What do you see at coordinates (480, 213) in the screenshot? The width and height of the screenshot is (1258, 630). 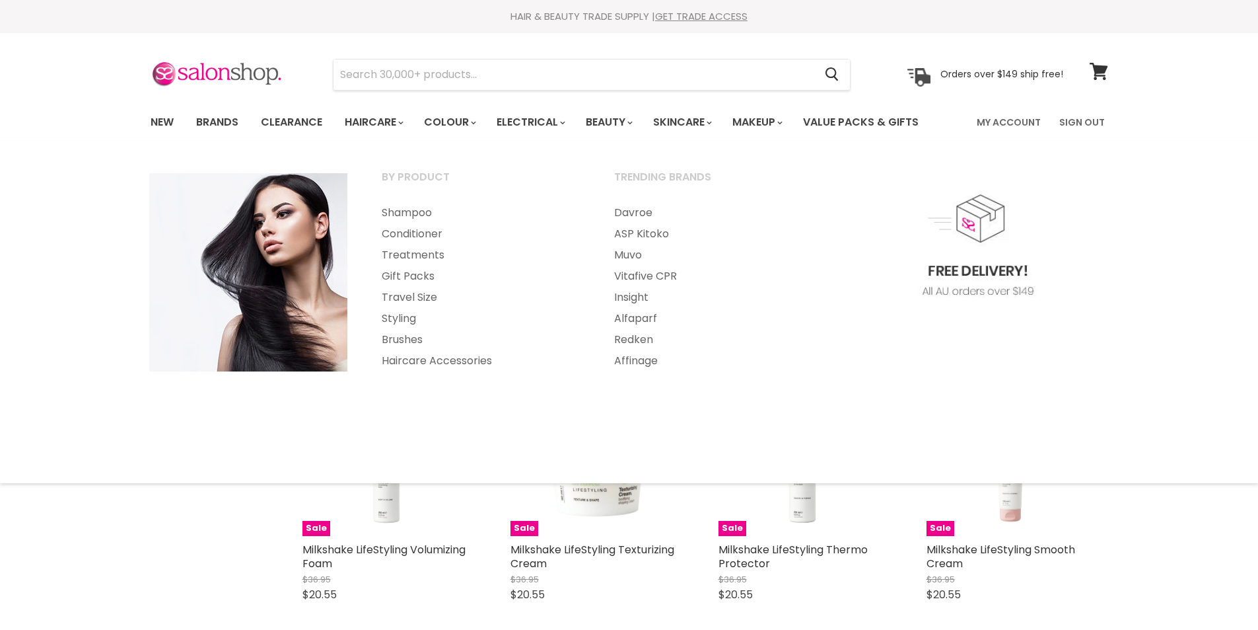 I see `a: Shampoo` at bounding box center [480, 213].